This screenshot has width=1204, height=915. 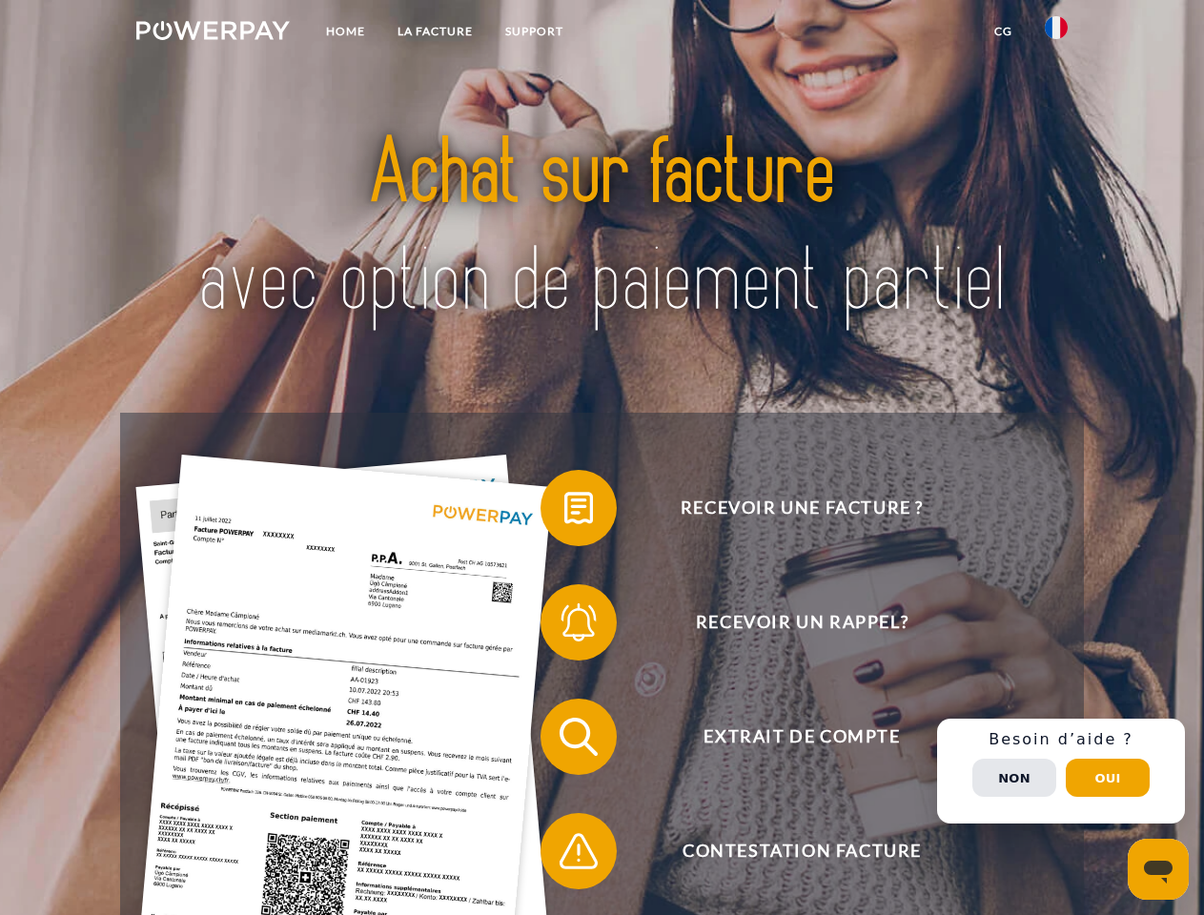 What do you see at coordinates (601, 228) in the screenshot?
I see `img: title-powerpay_fr.svg` at bounding box center [601, 228].